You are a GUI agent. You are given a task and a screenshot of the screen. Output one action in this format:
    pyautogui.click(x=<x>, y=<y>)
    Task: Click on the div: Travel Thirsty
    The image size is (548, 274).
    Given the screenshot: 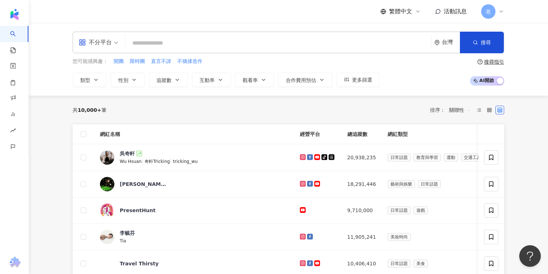 What is the action you would take?
    pyautogui.click(x=139, y=263)
    